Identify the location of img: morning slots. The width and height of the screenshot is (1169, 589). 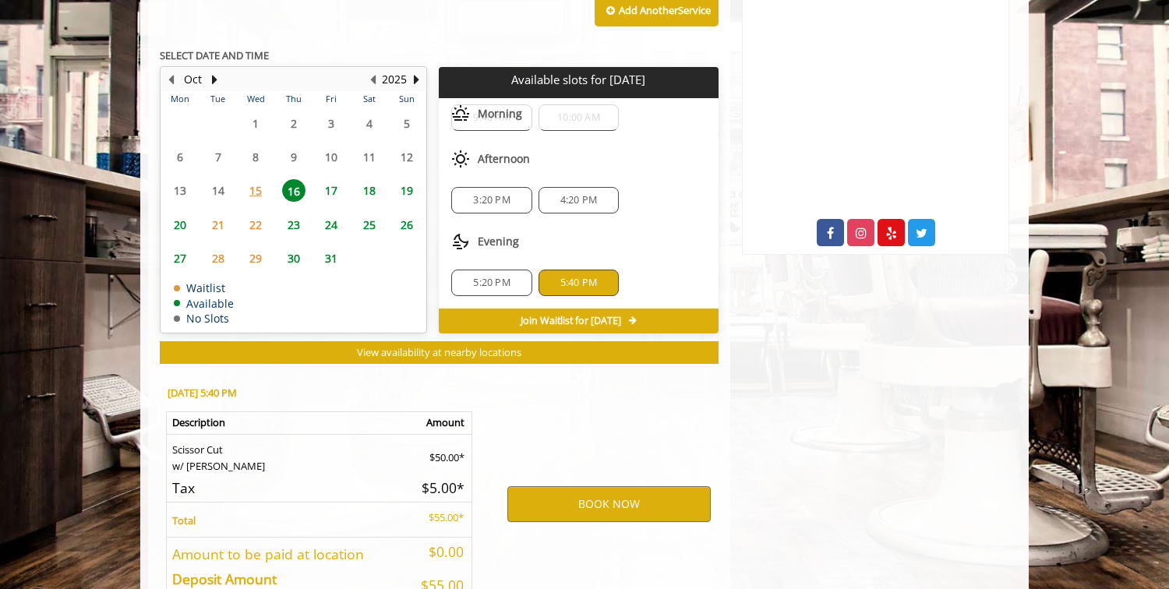
(461, 114).